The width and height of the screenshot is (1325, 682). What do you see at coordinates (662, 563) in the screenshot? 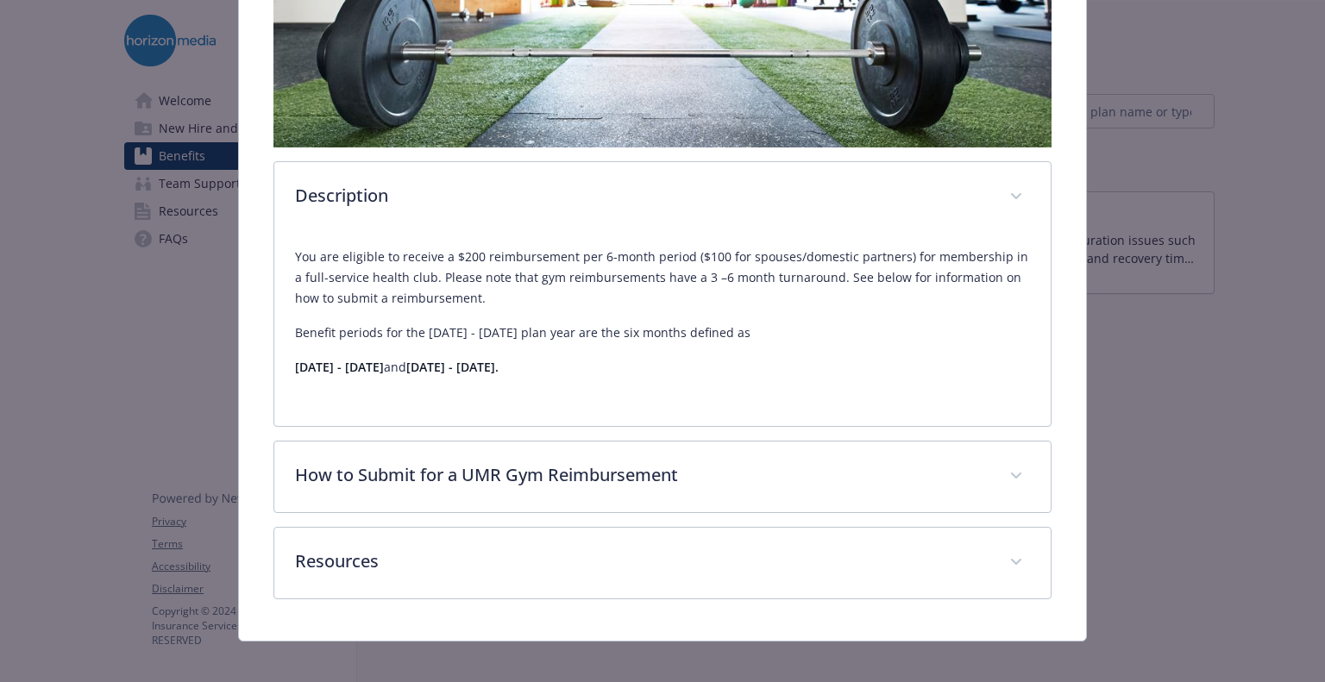
I see `div: Resources` at bounding box center [662, 563].